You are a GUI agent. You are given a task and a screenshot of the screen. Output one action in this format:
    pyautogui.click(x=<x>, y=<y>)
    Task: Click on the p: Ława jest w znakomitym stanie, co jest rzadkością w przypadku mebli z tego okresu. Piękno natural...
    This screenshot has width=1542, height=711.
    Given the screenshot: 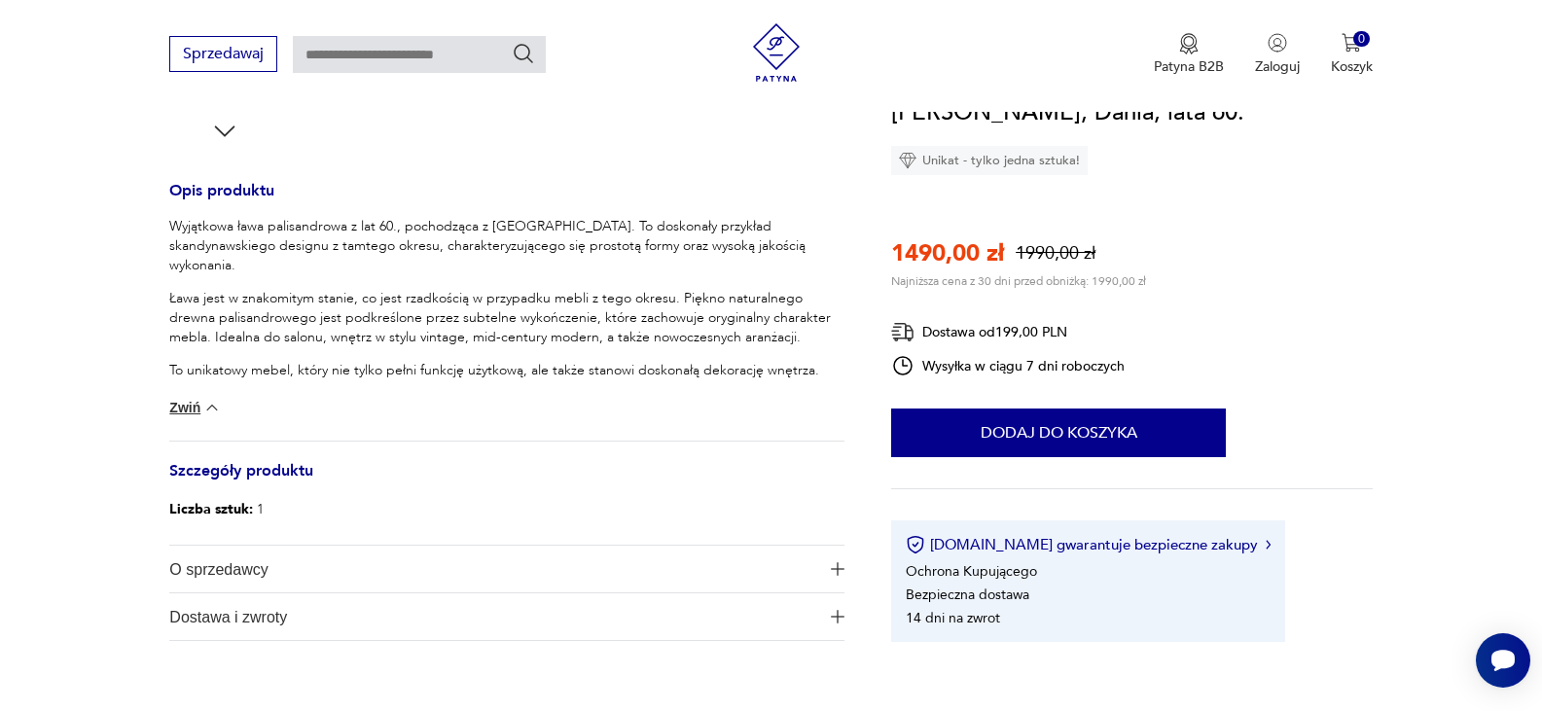 What is the action you would take?
    pyautogui.click(x=507, y=318)
    